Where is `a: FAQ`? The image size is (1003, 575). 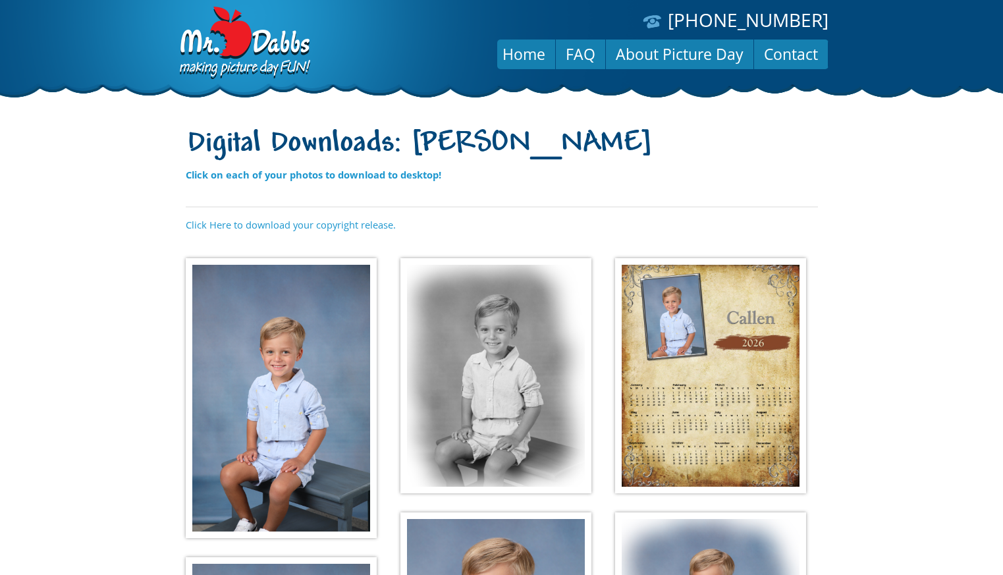 a: FAQ is located at coordinates (580, 54).